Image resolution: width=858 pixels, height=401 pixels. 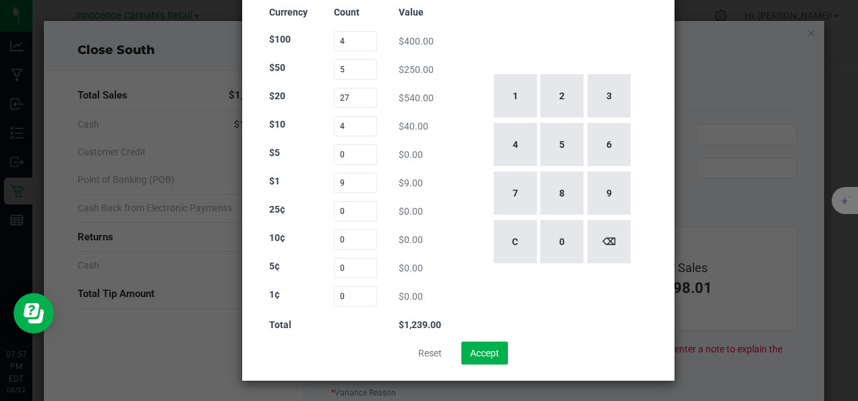 I want to click on span: $40.00, so click(x=413, y=126).